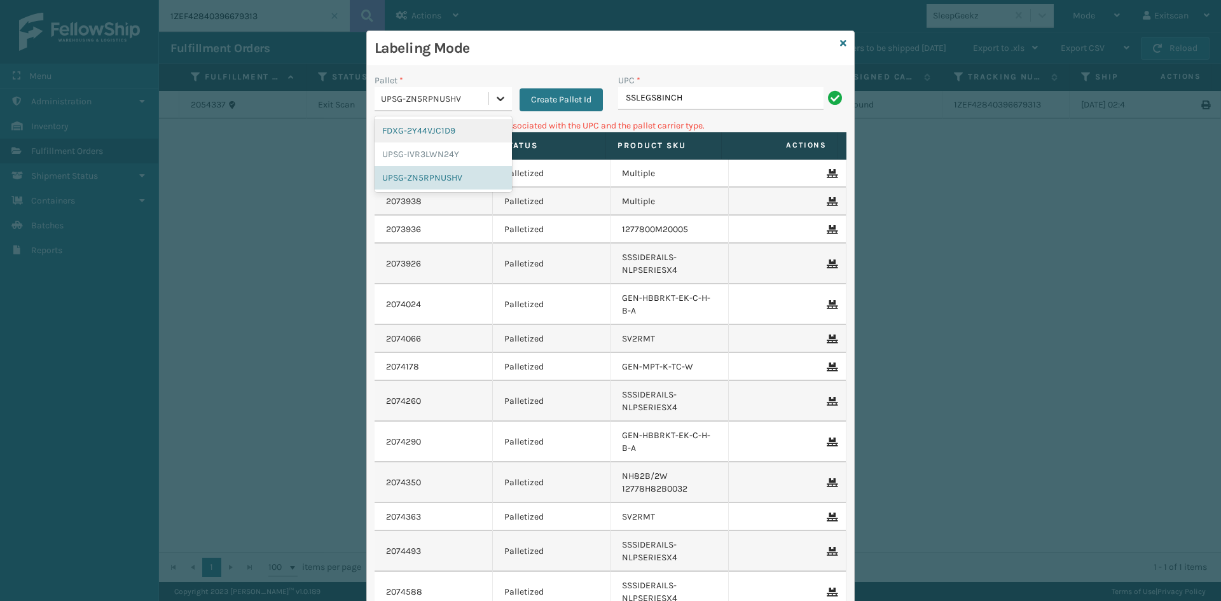 Image resolution: width=1221 pixels, height=601 pixels. What do you see at coordinates (403, 442) in the screenshot?
I see `a: 2074290` at bounding box center [403, 442].